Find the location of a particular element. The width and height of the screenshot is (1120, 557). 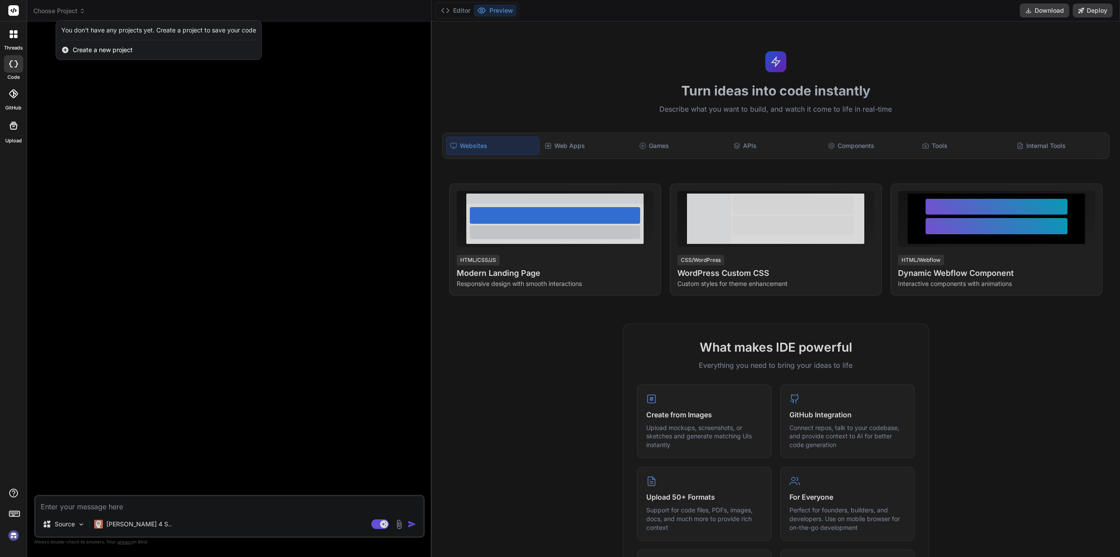

label: code is located at coordinates (14, 77).